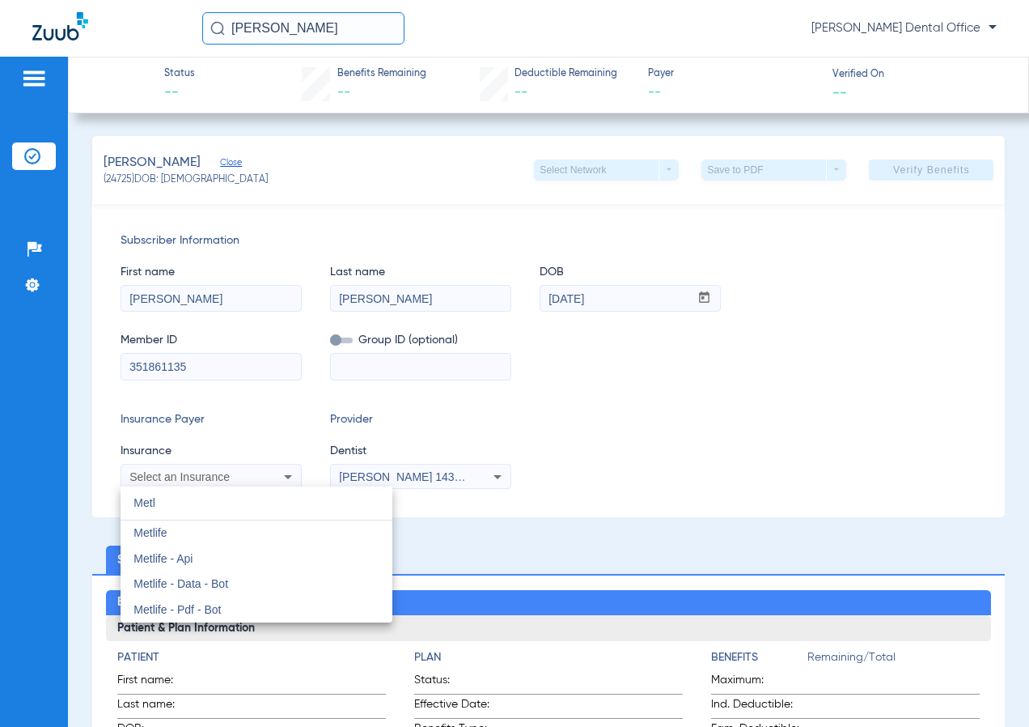 This screenshot has width=1029, height=727. I want to click on input: dropdown search, so click(257, 503).